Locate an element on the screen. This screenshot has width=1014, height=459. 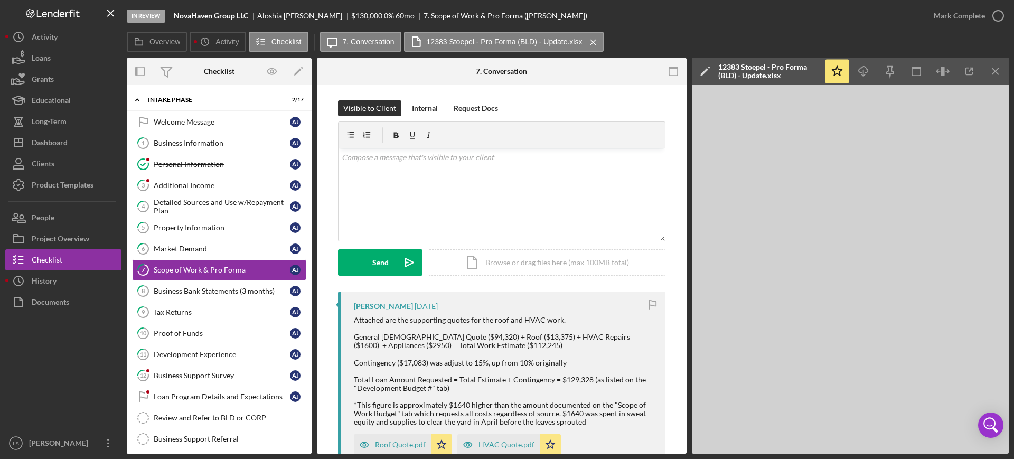
tspan: 7 is located at coordinates (143, 269).